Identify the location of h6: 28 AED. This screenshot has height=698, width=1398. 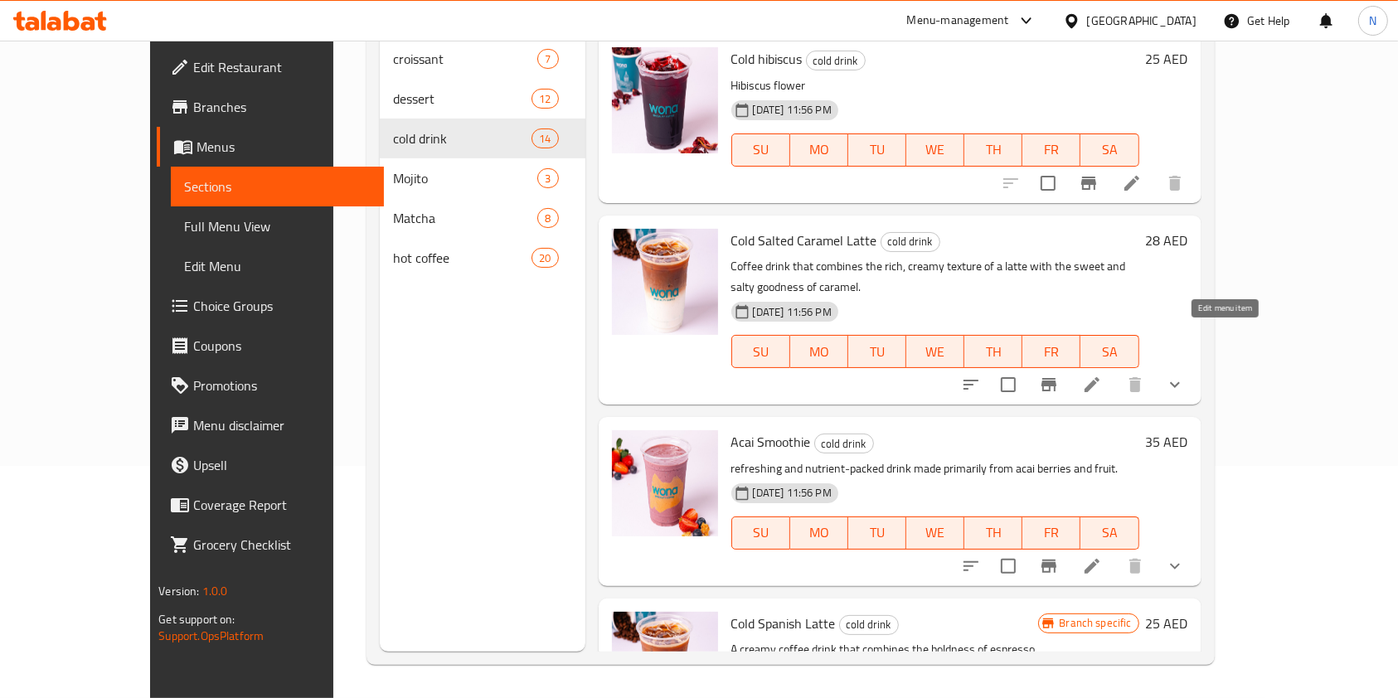
(1166, 240).